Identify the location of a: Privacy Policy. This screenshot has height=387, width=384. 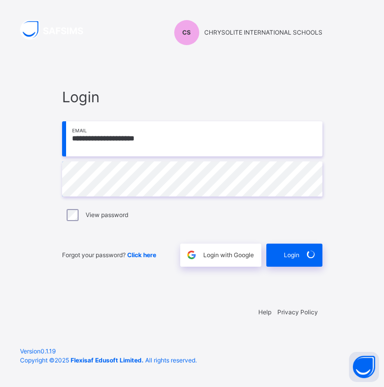
(297, 311).